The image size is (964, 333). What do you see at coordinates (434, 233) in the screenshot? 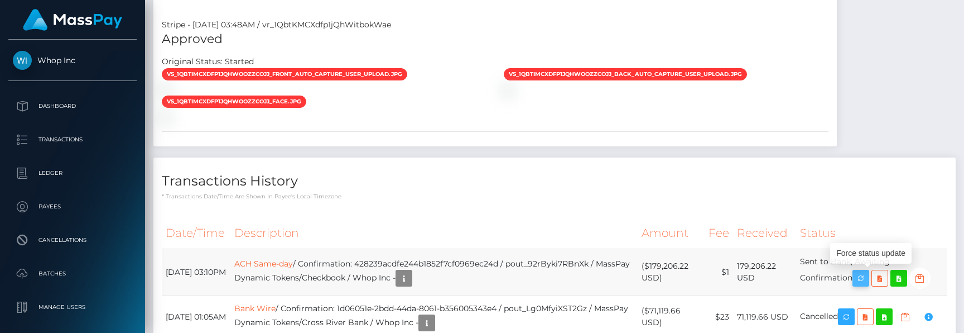
I see `th: Description` at bounding box center [434, 233].